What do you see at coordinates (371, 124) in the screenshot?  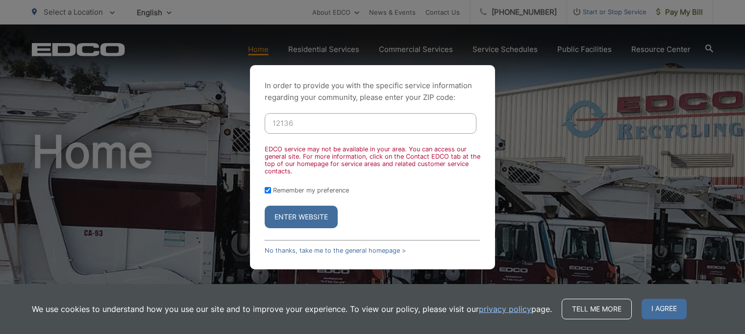 I see `input: Enter ZIP Code` at bounding box center [371, 124].